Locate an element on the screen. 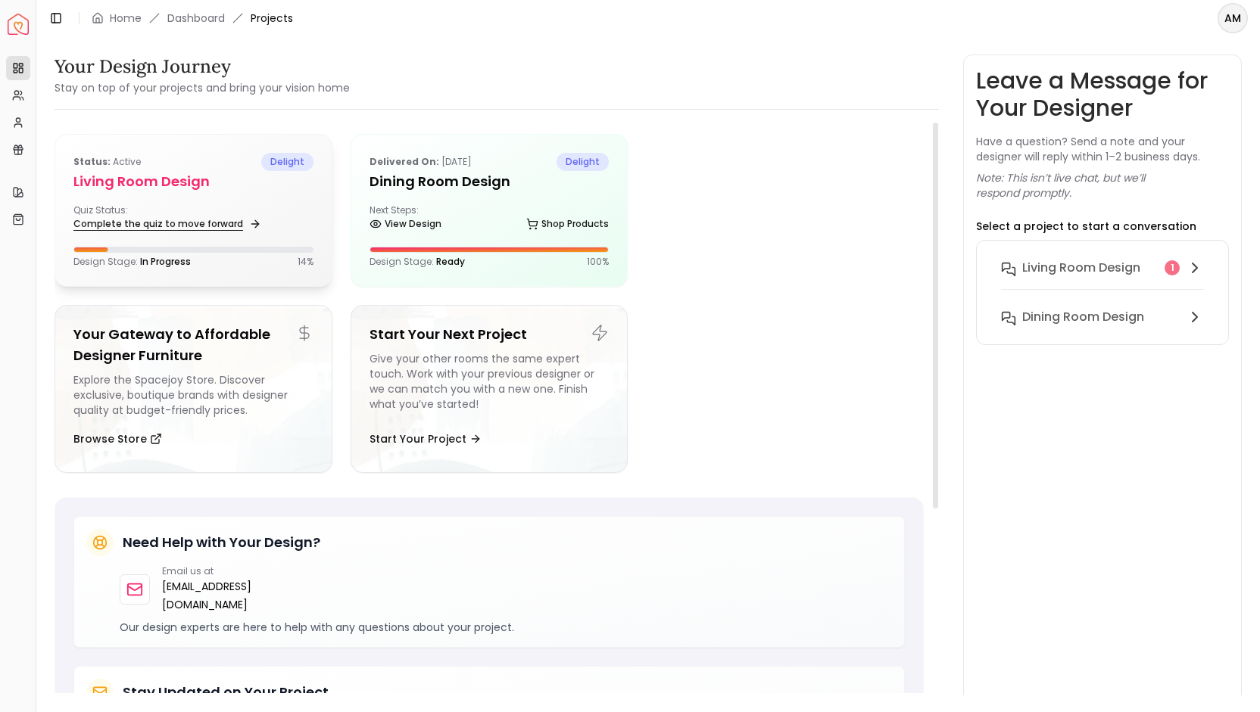  h5: Dining Room Design is located at coordinates (489, 182).